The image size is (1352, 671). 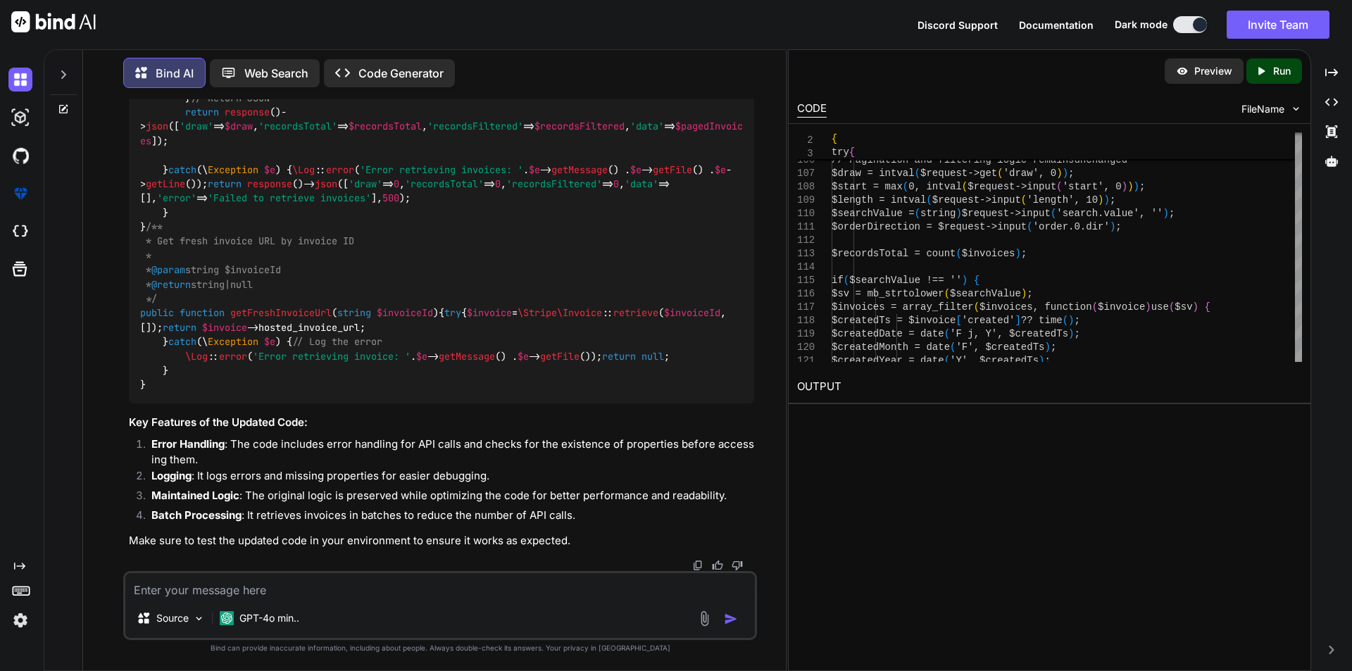 What do you see at coordinates (230, 98) in the screenshot?
I see `span: // Return JSON` at bounding box center [230, 98].